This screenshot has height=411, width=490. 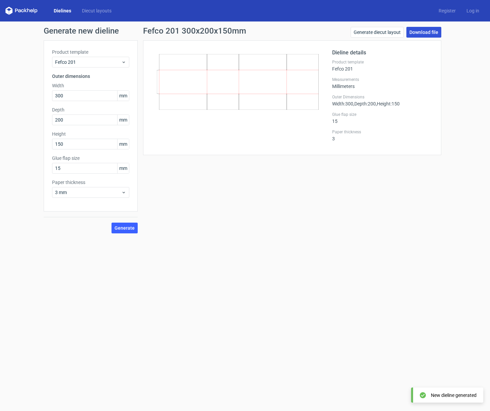 I want to click on span: 3 mm, so click(x=88, y=193).